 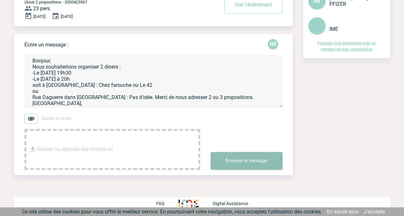 I want to click on img: http://www.idealmeetingsevents.fr/, so click(x=188, y=204).